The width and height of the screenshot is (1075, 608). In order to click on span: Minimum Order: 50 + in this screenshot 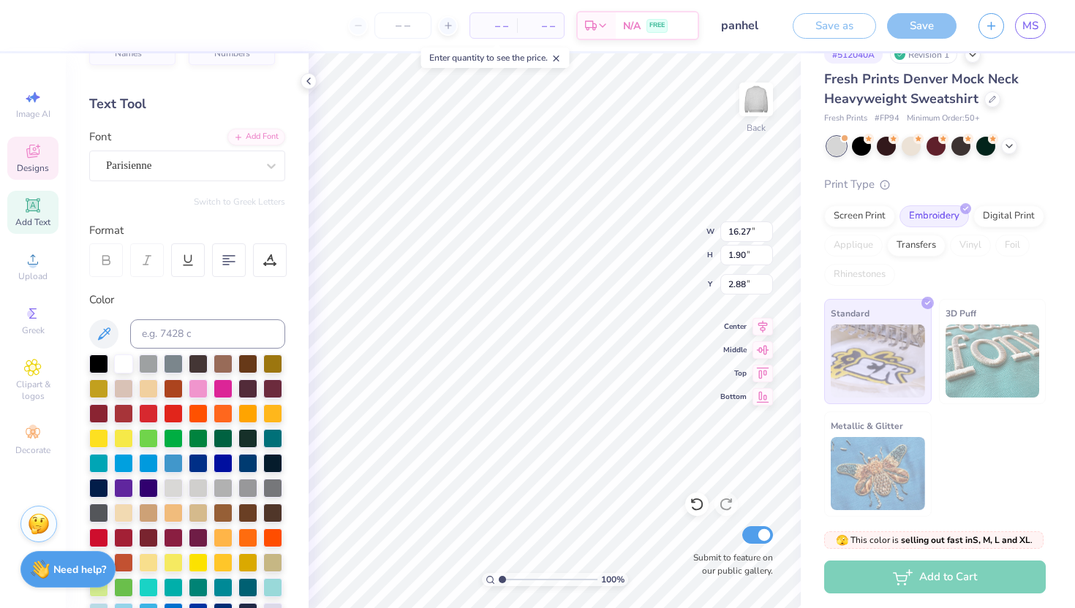, I will do `click(943, 118)`.